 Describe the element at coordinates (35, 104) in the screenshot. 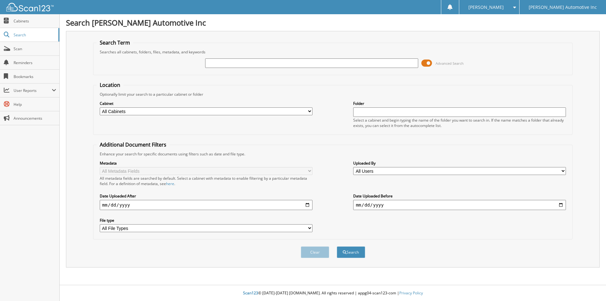

I see `span: Help` at that location.